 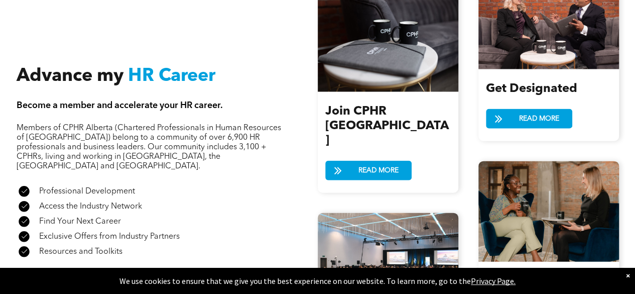 What do you see at coordinates (70, 76) in the screenshot?
I see `span: Advance my` at bounding box center [70, 76].